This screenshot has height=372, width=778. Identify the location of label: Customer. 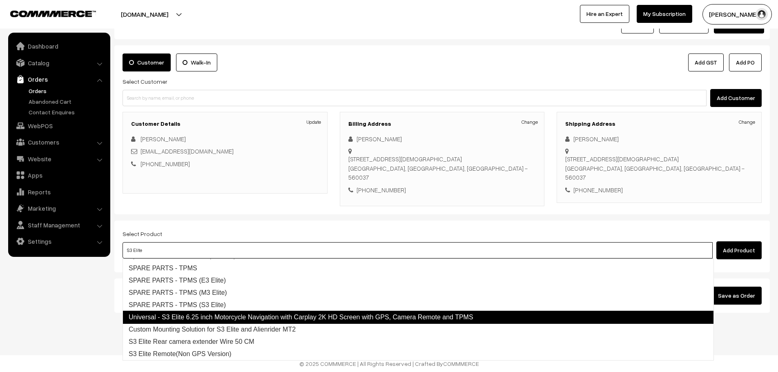
(147, 62).